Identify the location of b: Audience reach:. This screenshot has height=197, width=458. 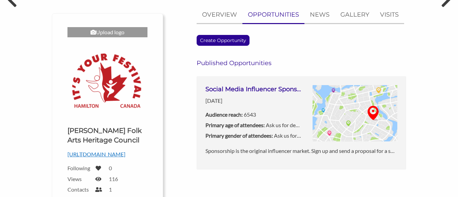
(224, 114).